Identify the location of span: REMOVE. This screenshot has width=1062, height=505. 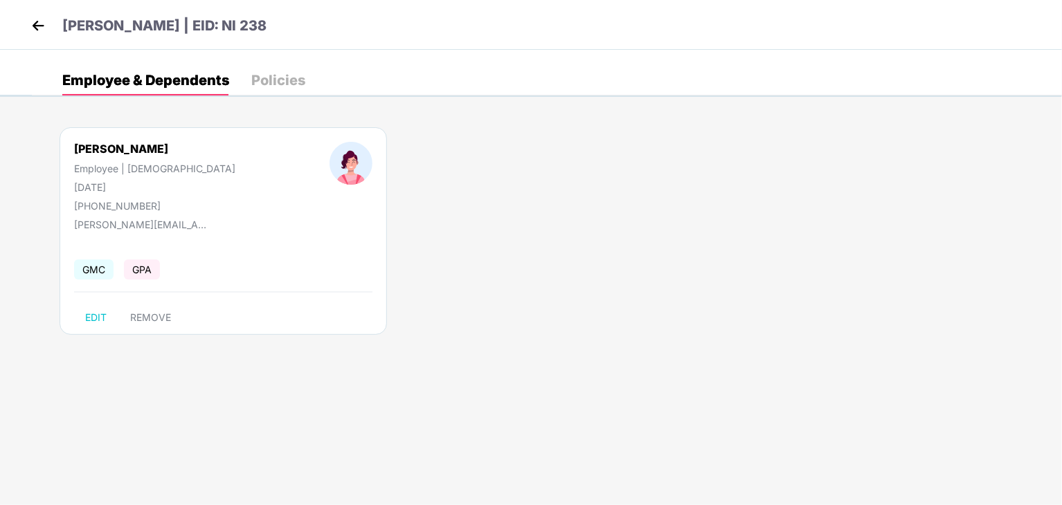
(150, 318).